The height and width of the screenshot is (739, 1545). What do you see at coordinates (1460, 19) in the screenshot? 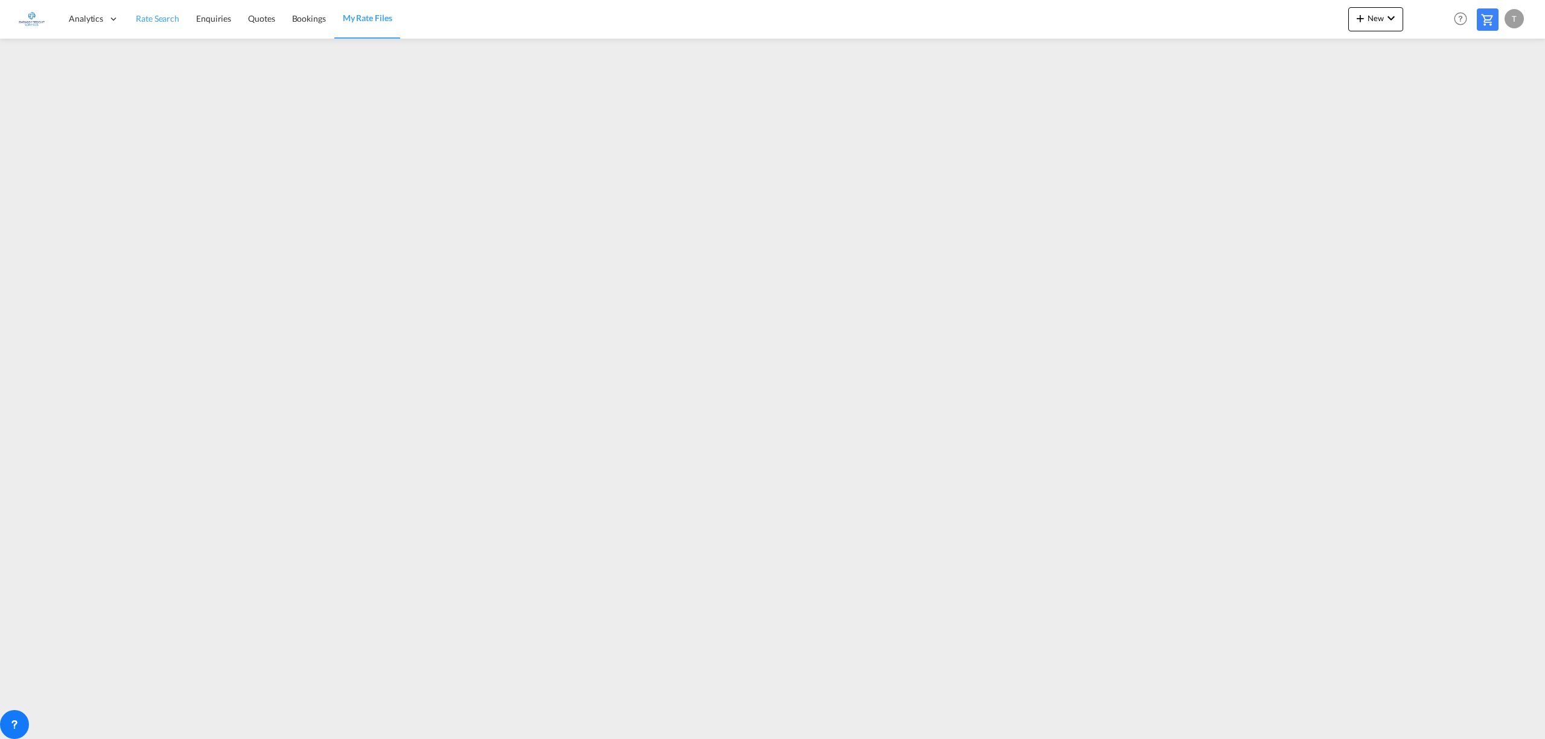
I see `span: Help` at bounding box center [1460, 19].